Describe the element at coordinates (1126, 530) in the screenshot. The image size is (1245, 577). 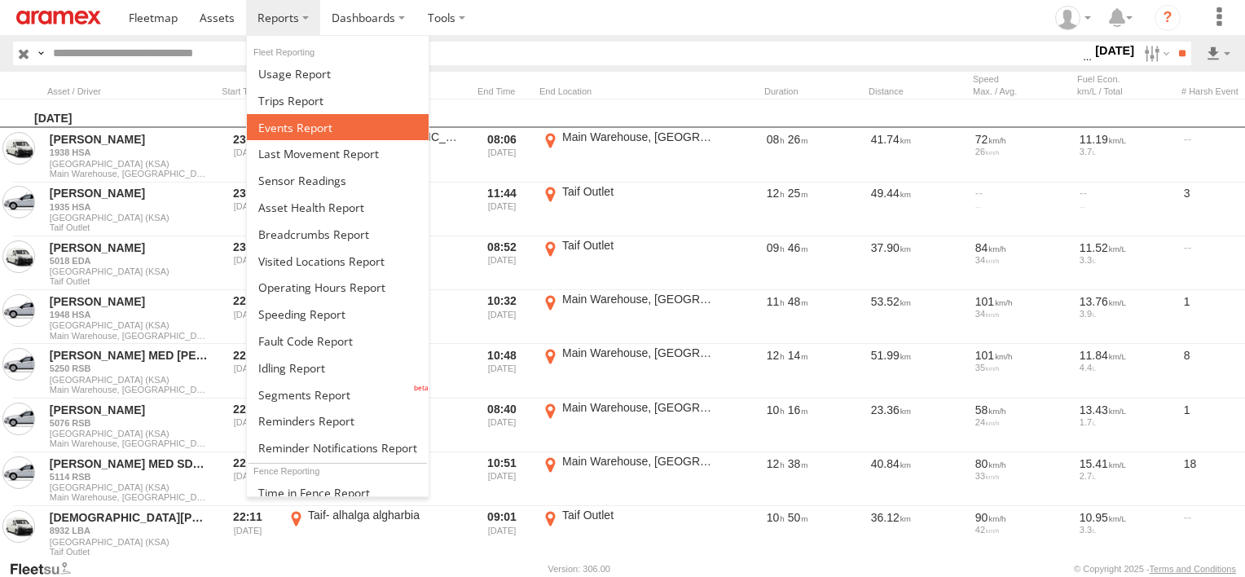
I see `div: 3.3` at that location.